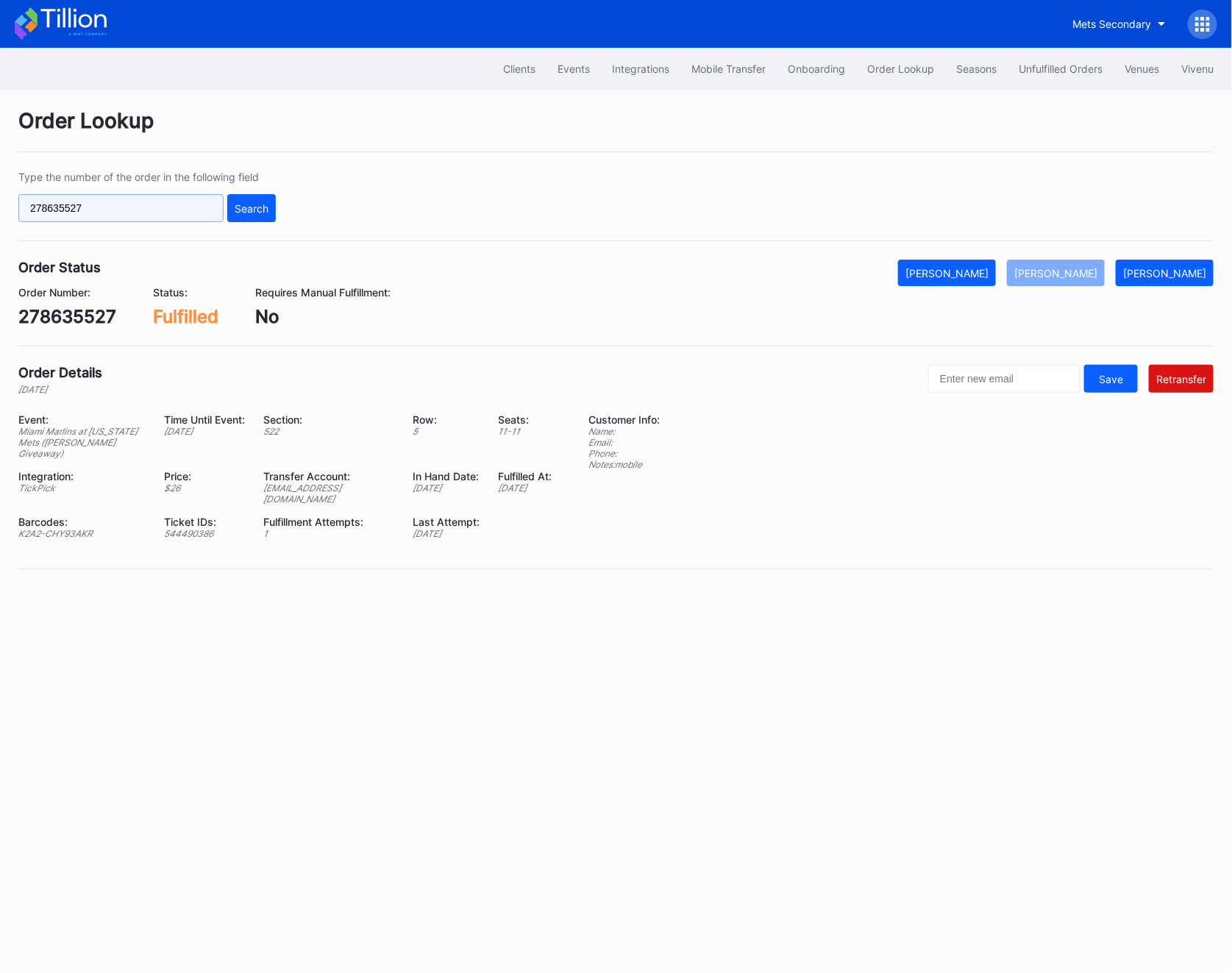  Describe the element at coordinates (329, 476) in the screenshot. I see `div: Transfer Account:` at that location.